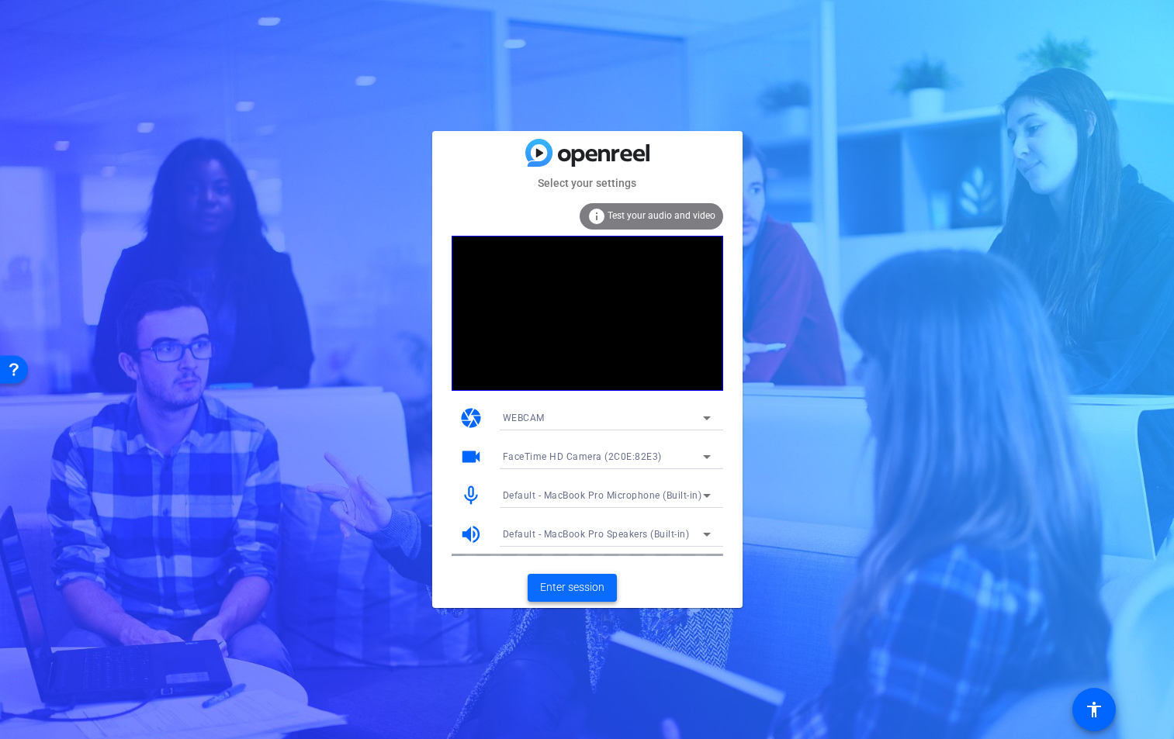  Describe the element at coordinates (471, 418) in the screenshot. I see `mat-icon: camera` at that location.